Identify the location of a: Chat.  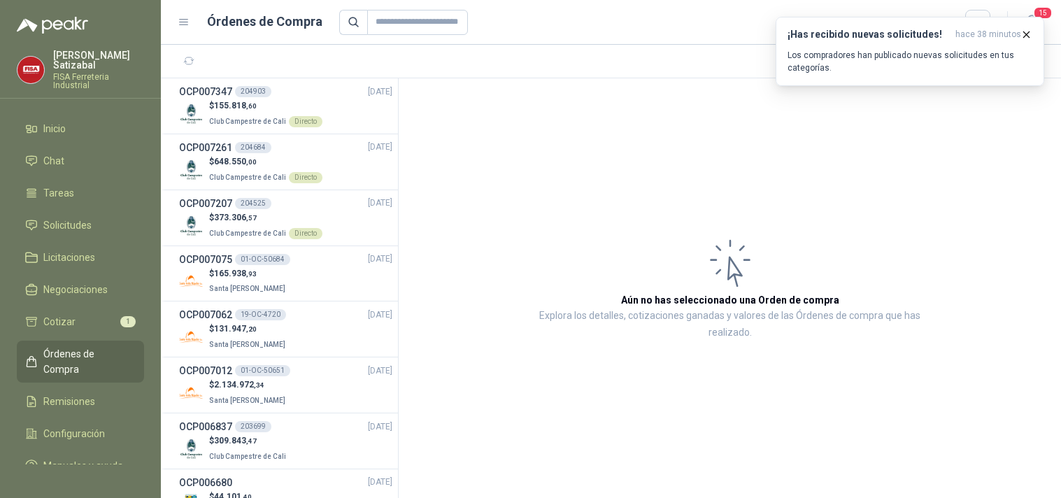
(80, 161).